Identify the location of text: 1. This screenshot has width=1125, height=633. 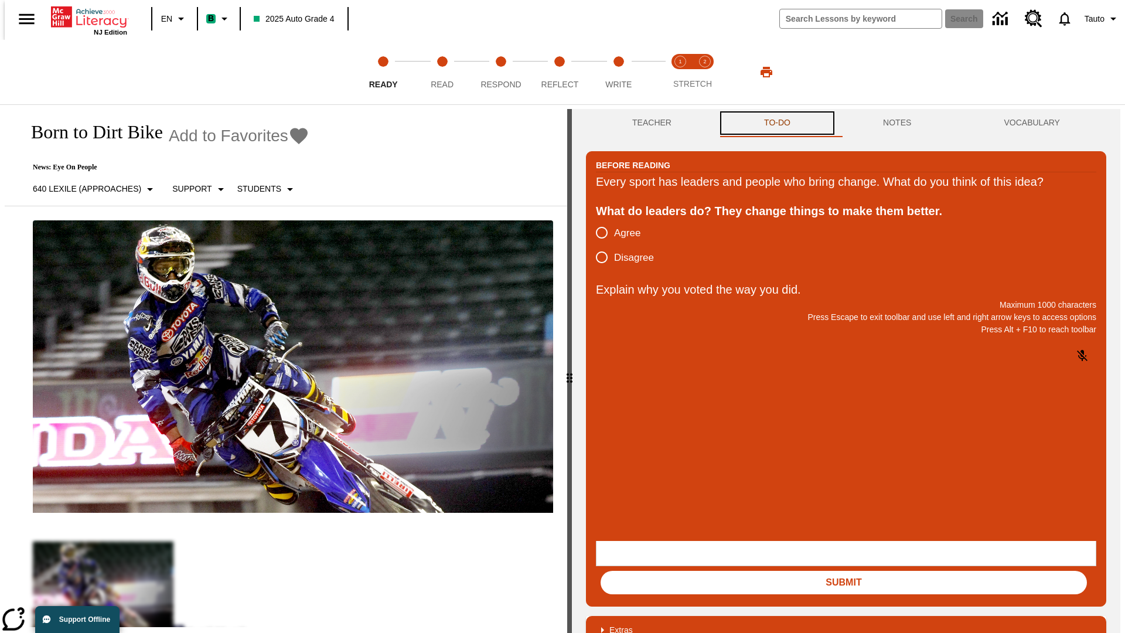
(680, 62).